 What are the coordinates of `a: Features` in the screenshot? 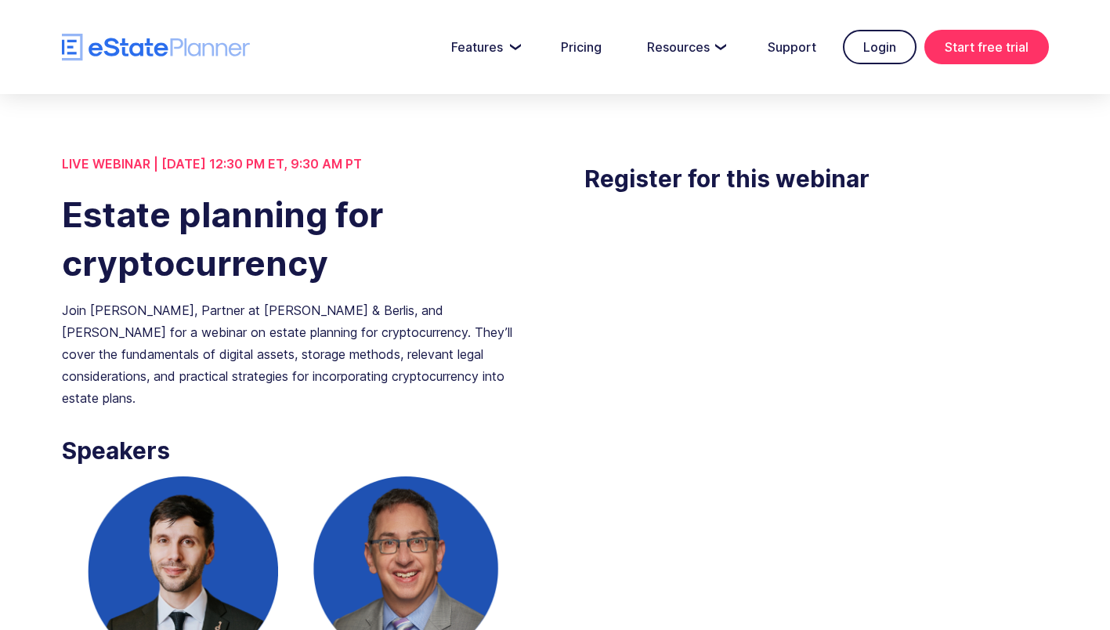 It's located at (483, 47).